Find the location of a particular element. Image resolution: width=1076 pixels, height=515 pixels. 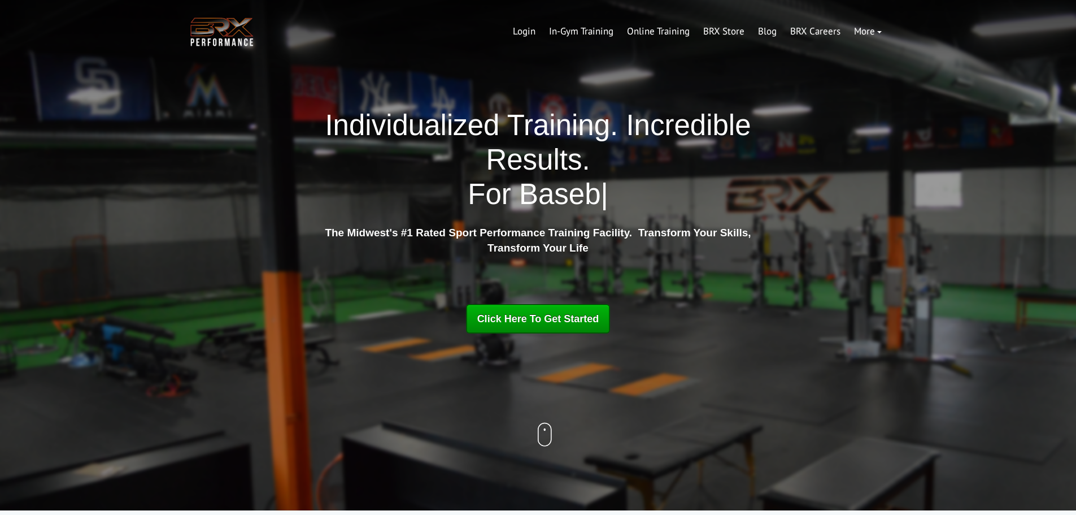

strong: The Midwest's #1 Rated Sport Performance Training Facility. Transform Your Skills, Transform Your... is located at coordinates (538, 240).